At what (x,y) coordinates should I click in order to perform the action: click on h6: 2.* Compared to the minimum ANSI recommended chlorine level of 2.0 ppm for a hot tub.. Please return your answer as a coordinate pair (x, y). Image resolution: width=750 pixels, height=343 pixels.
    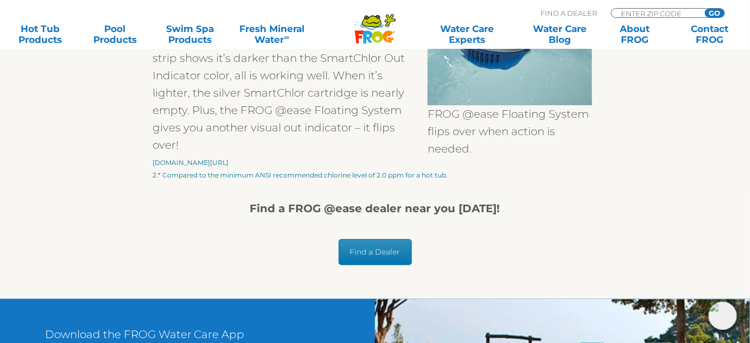
    Looking at the image, I should click on (375, 175).